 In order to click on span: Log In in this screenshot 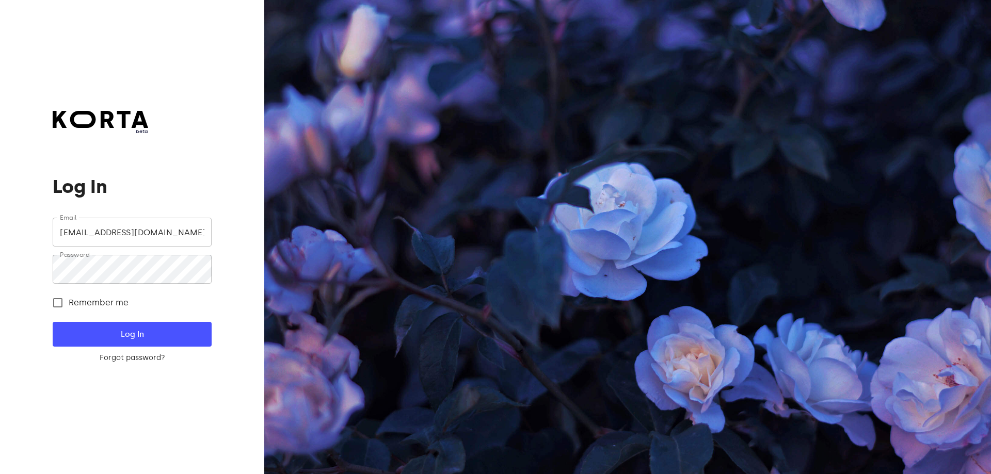, I will do `click(132, 334)`.